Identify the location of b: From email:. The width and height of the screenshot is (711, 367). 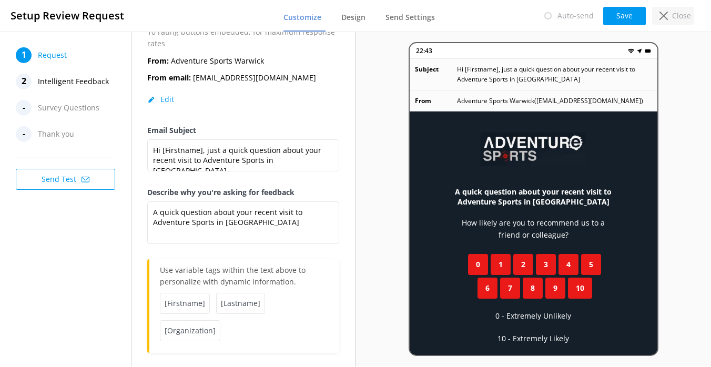
(169, 77).